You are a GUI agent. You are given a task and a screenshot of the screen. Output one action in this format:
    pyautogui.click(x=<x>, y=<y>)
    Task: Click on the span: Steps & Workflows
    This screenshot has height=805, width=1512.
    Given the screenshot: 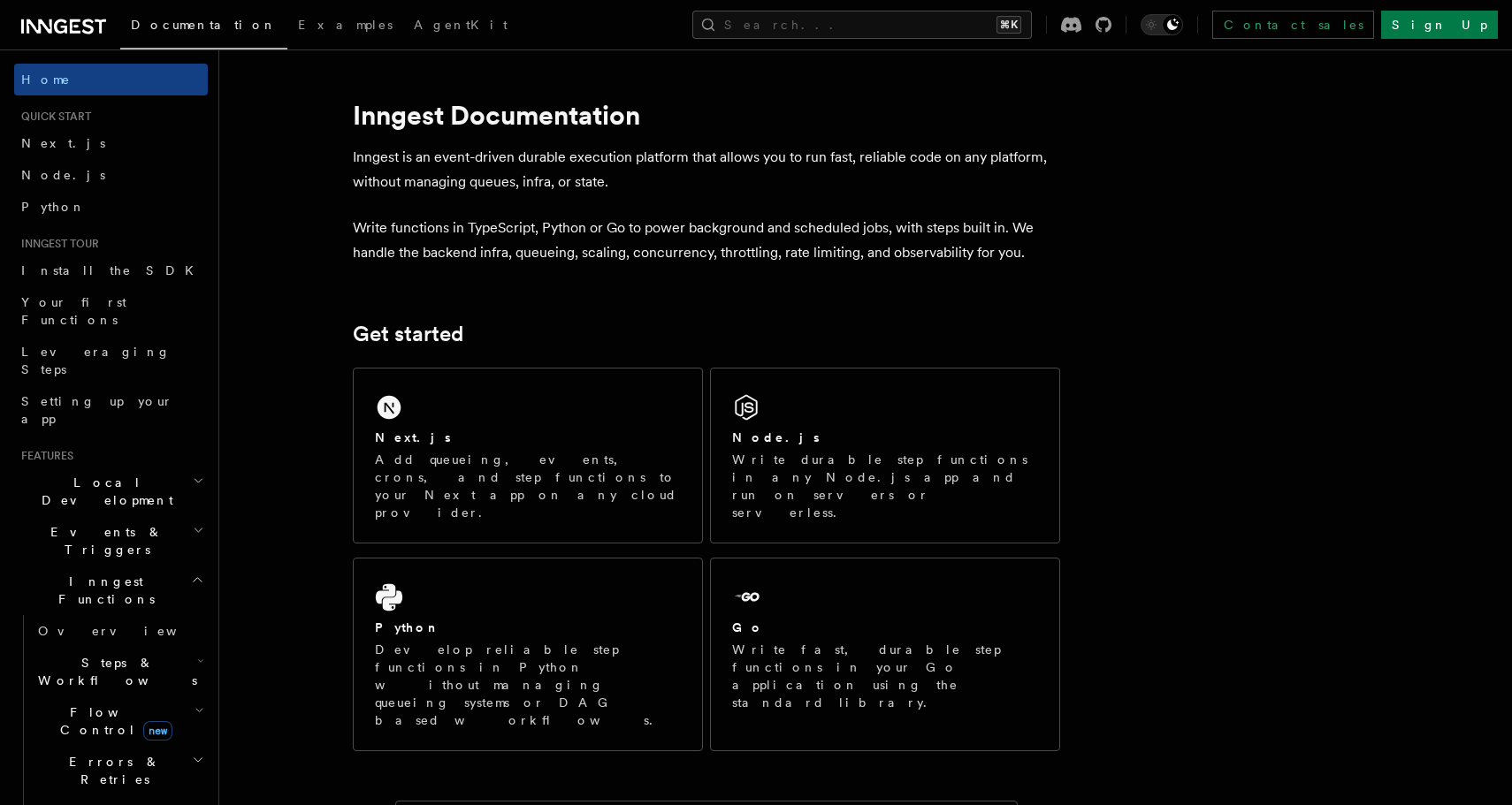 What is the action you would take?
    pyautogui.click(x=114, y=671)
    